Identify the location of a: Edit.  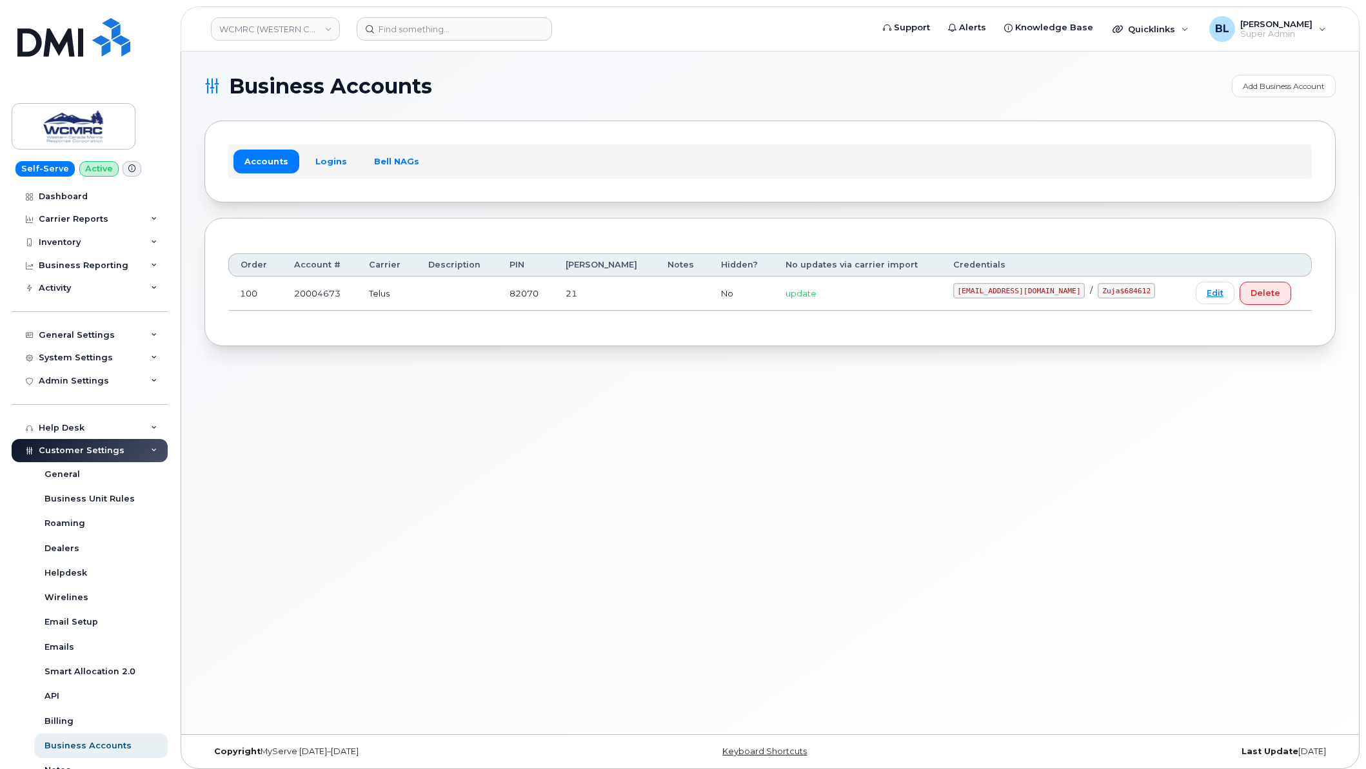
(1215, 293).